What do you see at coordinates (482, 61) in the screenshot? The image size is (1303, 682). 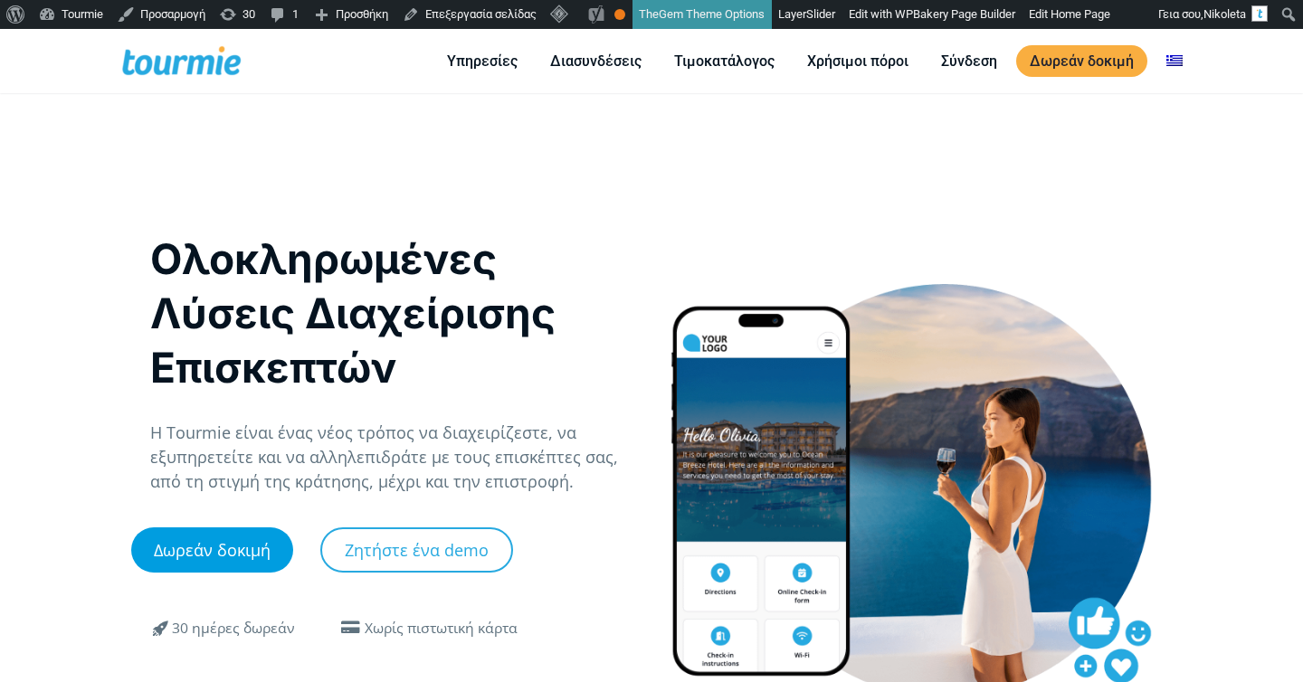 I see `a: Υπηρεσίες` at bounding box center [482, 61].